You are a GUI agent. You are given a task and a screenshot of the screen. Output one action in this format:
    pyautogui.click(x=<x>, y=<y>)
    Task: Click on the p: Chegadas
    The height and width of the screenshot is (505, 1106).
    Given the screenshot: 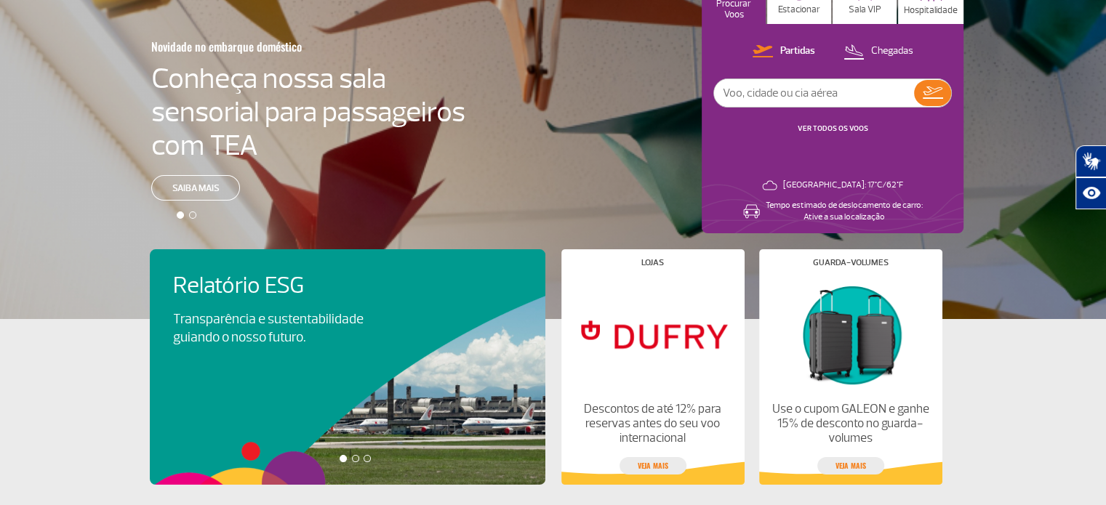 What is the action you would take?
    pyautogui.click(x=892, y=51)
    